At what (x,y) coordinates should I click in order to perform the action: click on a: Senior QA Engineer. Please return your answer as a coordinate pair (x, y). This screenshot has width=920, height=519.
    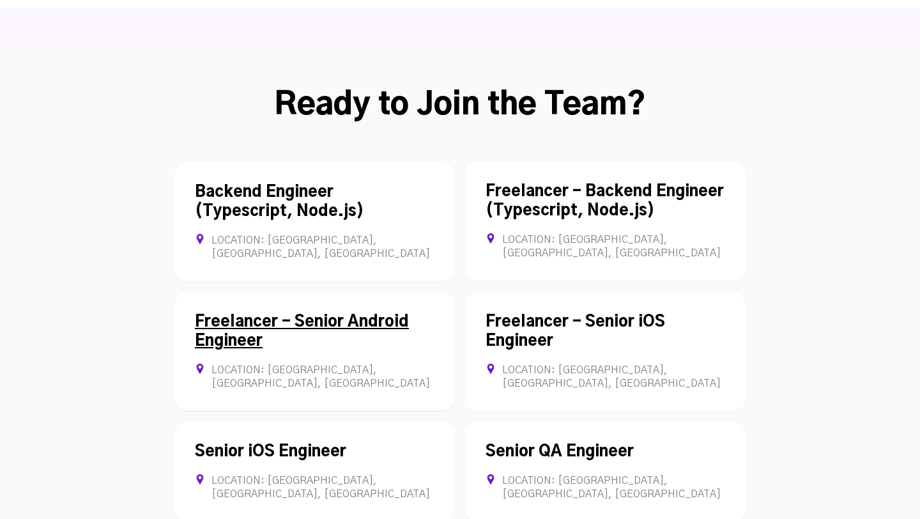
    Looking at the image, I should click on (559, 451).